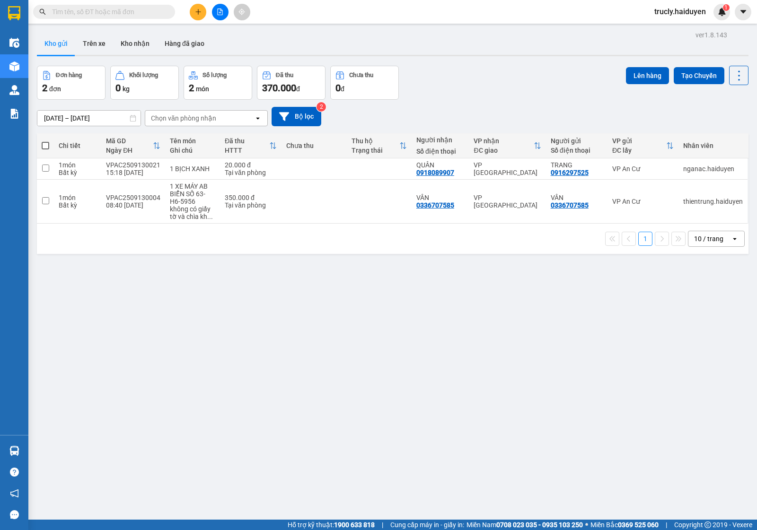  What do you see at coordinates (279, 88) in the screenshot?
I see `span: 370.000` at bounding box center [279, 88].